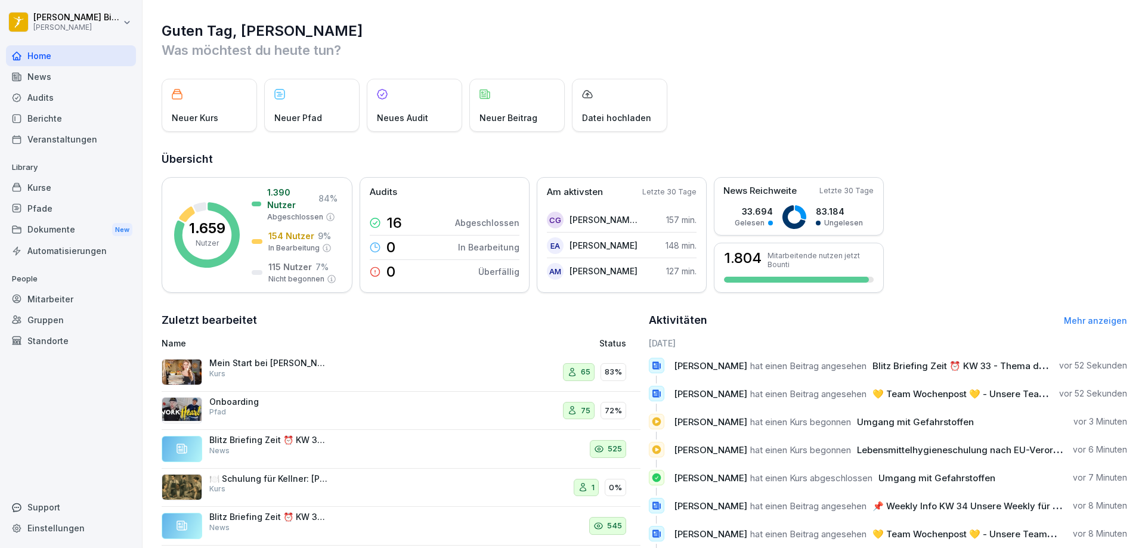 This screenshot has height=548, width=1145. I want to click on p: Am aktivsten, so click(575, 192).